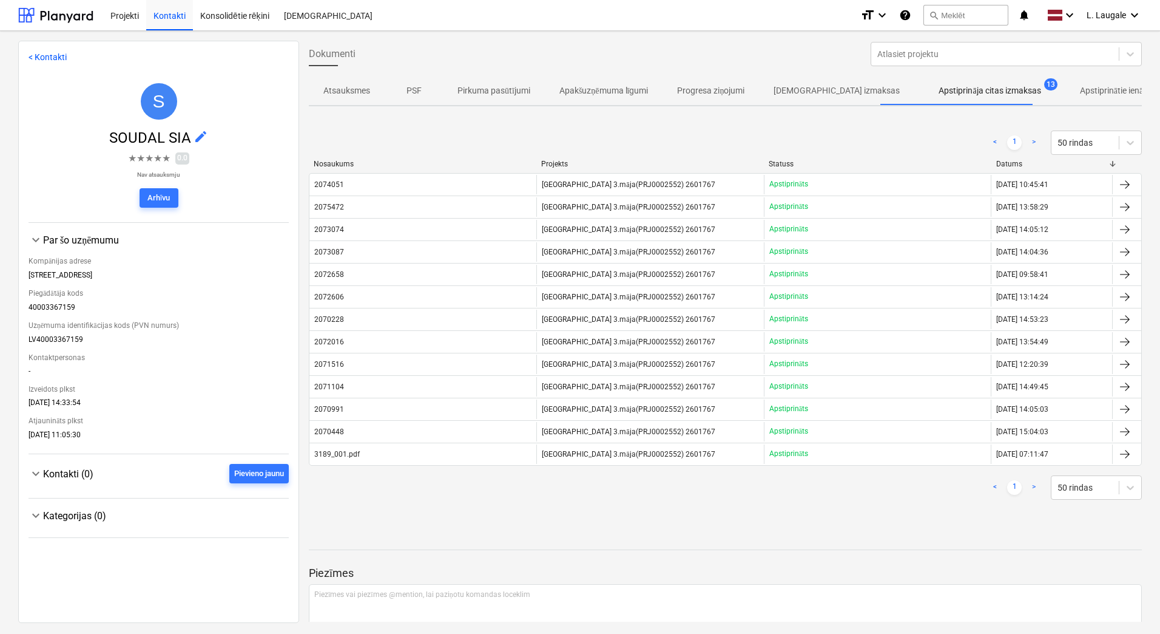 The height and width of the screenshot is (634, 1160). I want to click on div: 2072606, so click(329, 297).